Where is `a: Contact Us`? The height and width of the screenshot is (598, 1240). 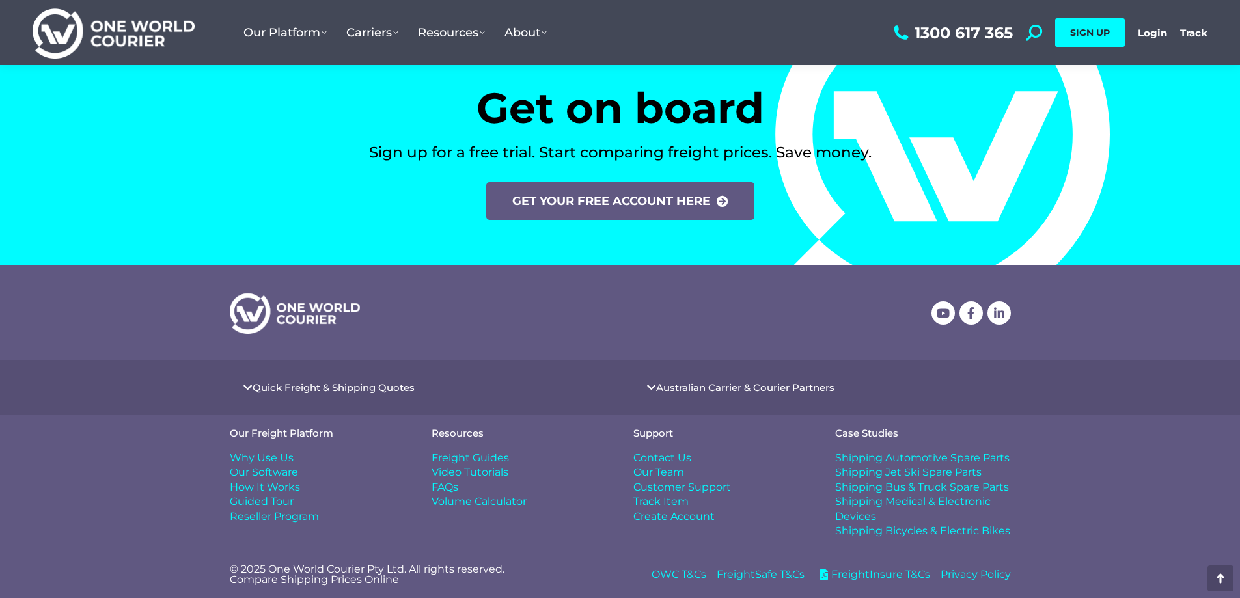 a: Contact Us is located at coordinates (721, 458).